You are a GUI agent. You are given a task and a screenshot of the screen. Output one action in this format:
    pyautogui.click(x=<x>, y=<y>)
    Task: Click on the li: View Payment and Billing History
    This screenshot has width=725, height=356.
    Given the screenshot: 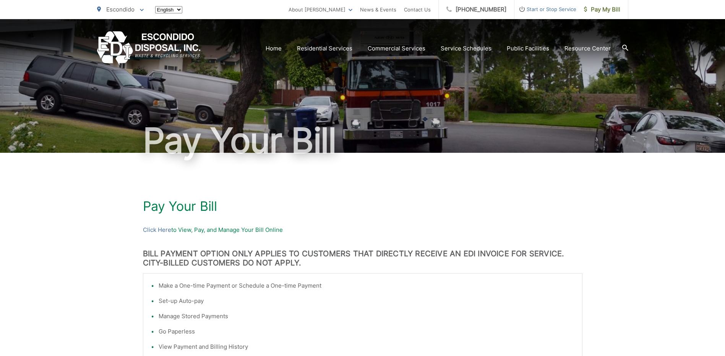 What is the action you would take?
    pyautogui.click(x=367, y=347)
    